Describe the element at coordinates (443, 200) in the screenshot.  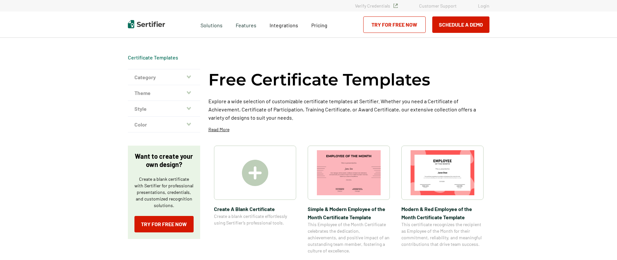
I see `a: Modern & Red Employee of the Month Certificate TemplateModern & Red Employee of the Month Certifi...` at that location.